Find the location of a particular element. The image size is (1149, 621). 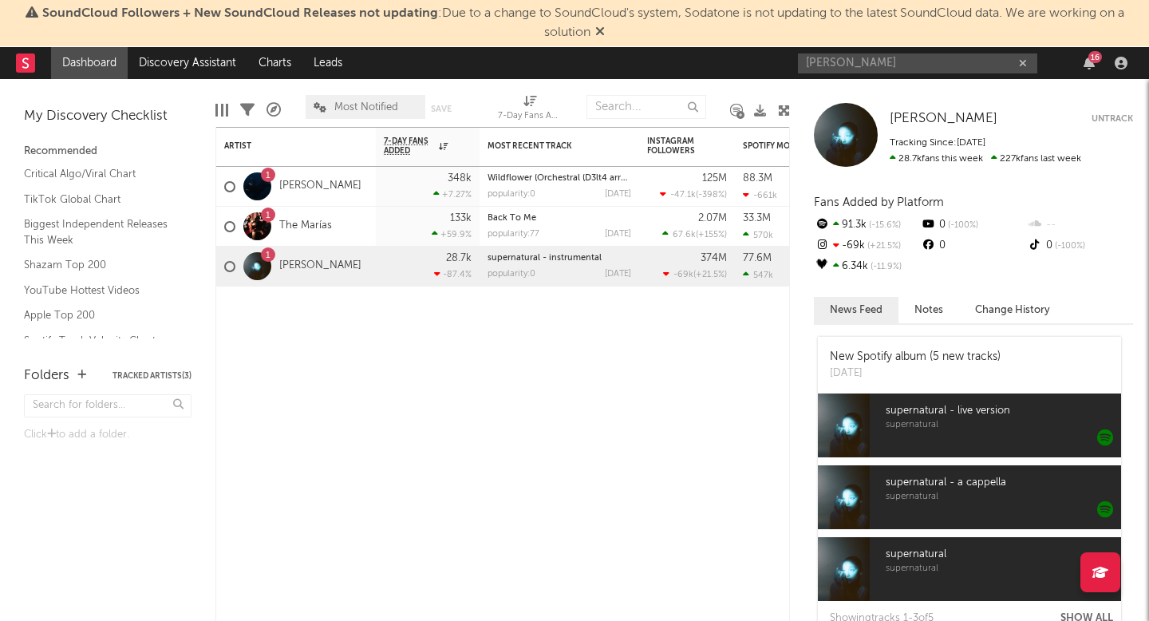

div: Edit Columns is located at coordinates (222, 110).